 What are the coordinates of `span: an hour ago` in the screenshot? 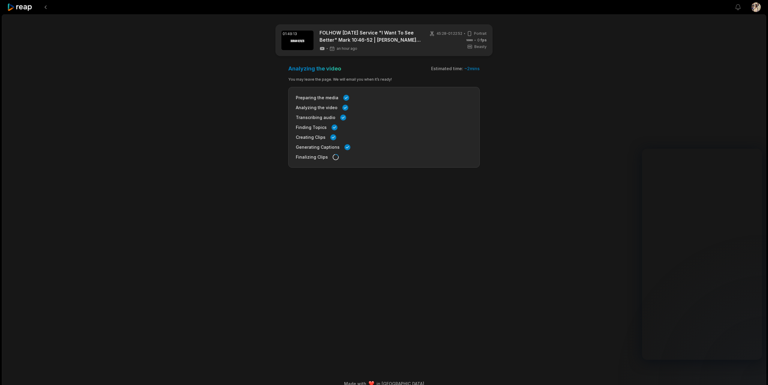 It's located at (347, 49).